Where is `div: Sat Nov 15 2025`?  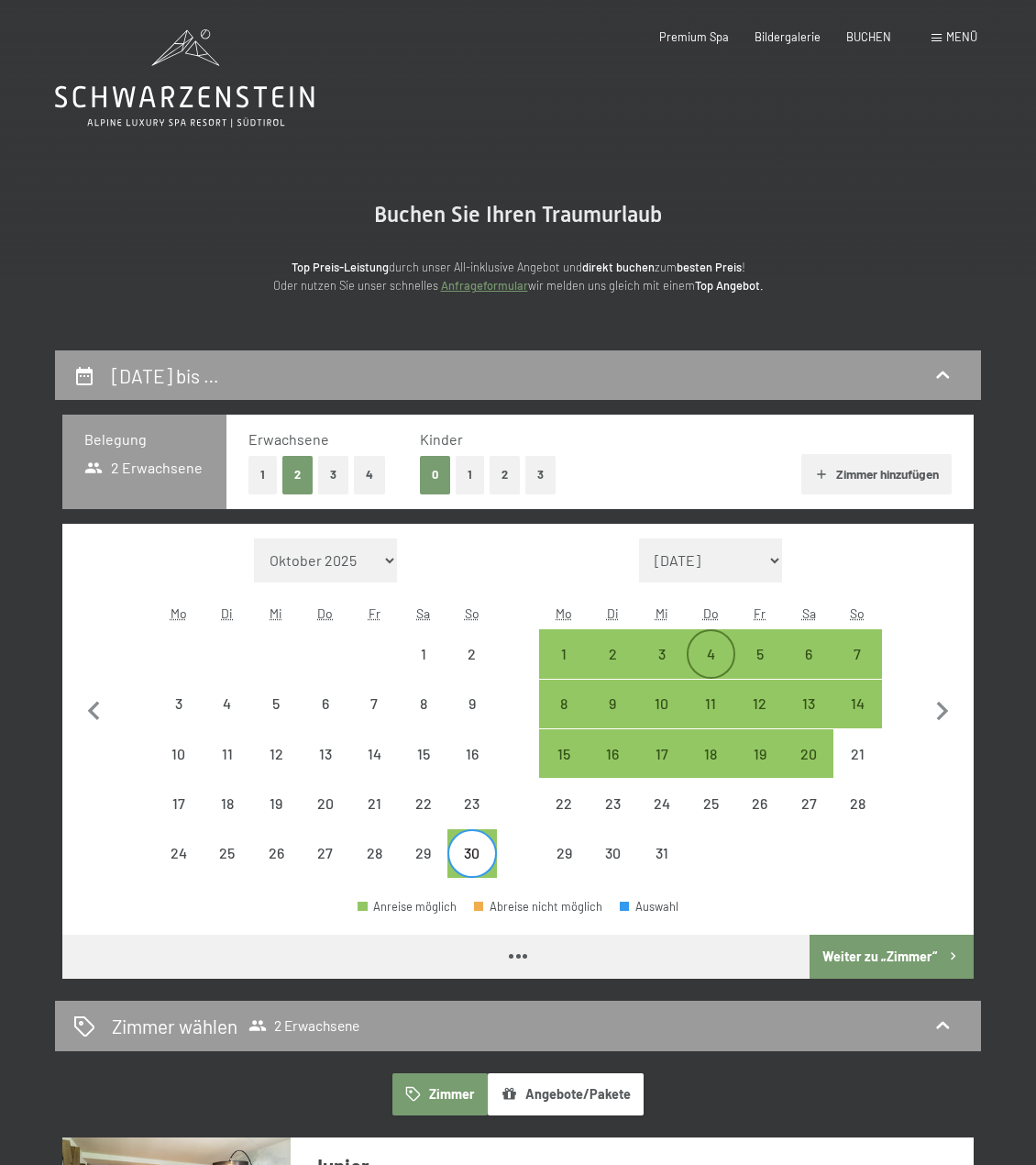
div: Sat Nov 15 2025 is located at coordinates (422, 753).